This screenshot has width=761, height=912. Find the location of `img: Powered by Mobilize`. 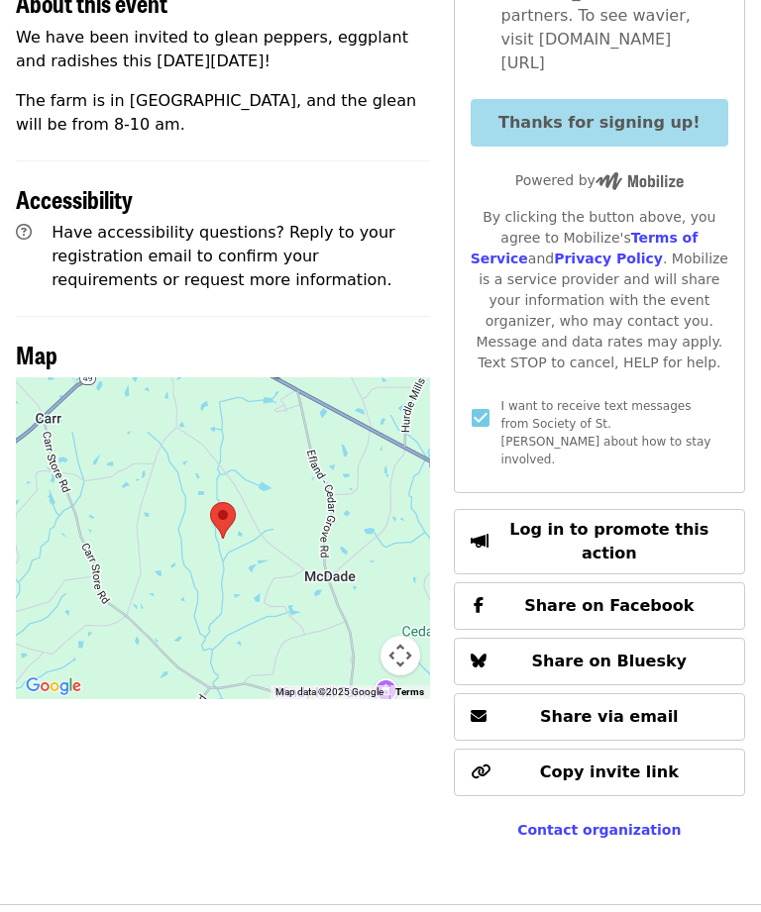

img: Powered by Mobilize is located at coordinates (639, 181).